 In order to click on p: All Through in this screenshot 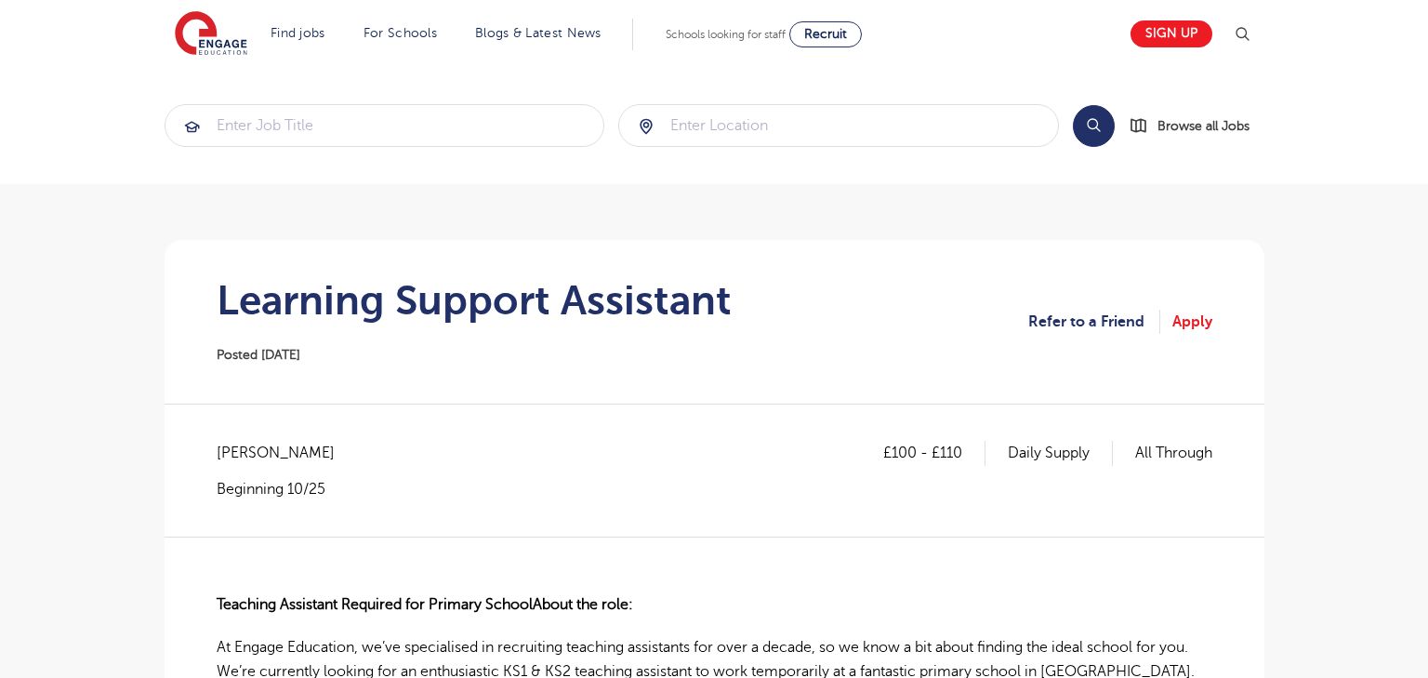, I will do `click(1173, 453)`.